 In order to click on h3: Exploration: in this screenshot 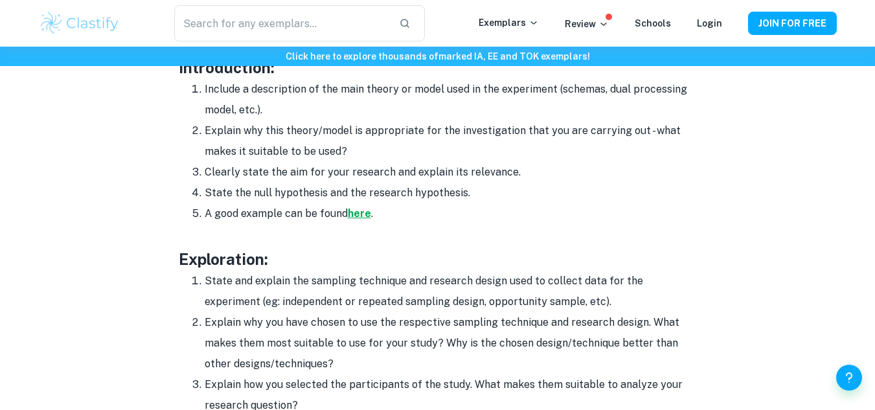, I will do `click(438, 259)`.